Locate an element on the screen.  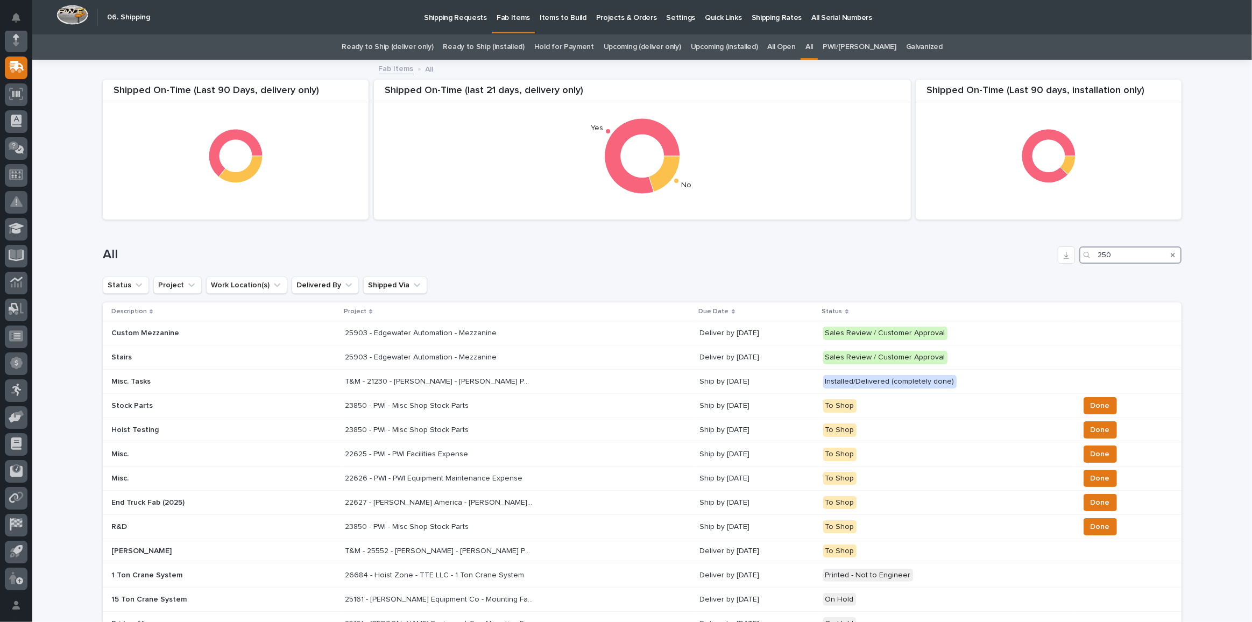
div: Shipped On-Time (Last 90 days, installation only) is located at coordinates (1049, 94).